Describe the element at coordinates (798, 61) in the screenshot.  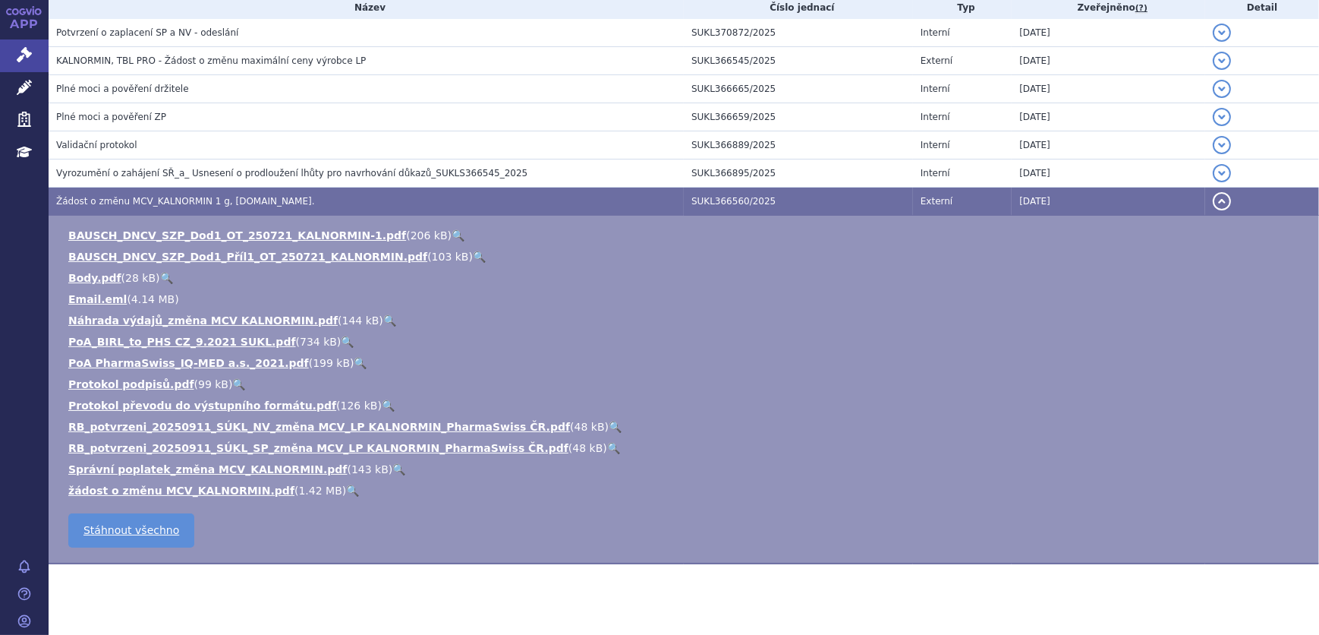
I see `td: SUKL366545/2025` at that location.